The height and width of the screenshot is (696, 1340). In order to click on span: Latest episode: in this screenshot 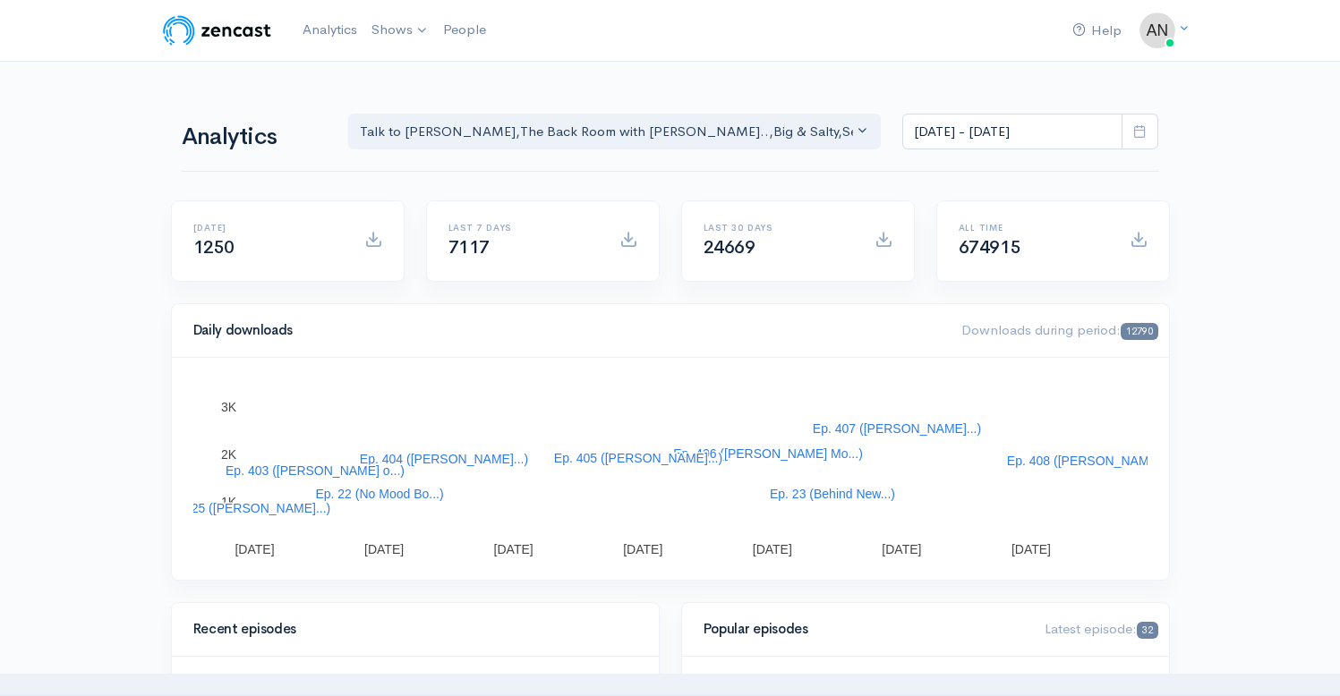, I will do `click(1101, 628)`.